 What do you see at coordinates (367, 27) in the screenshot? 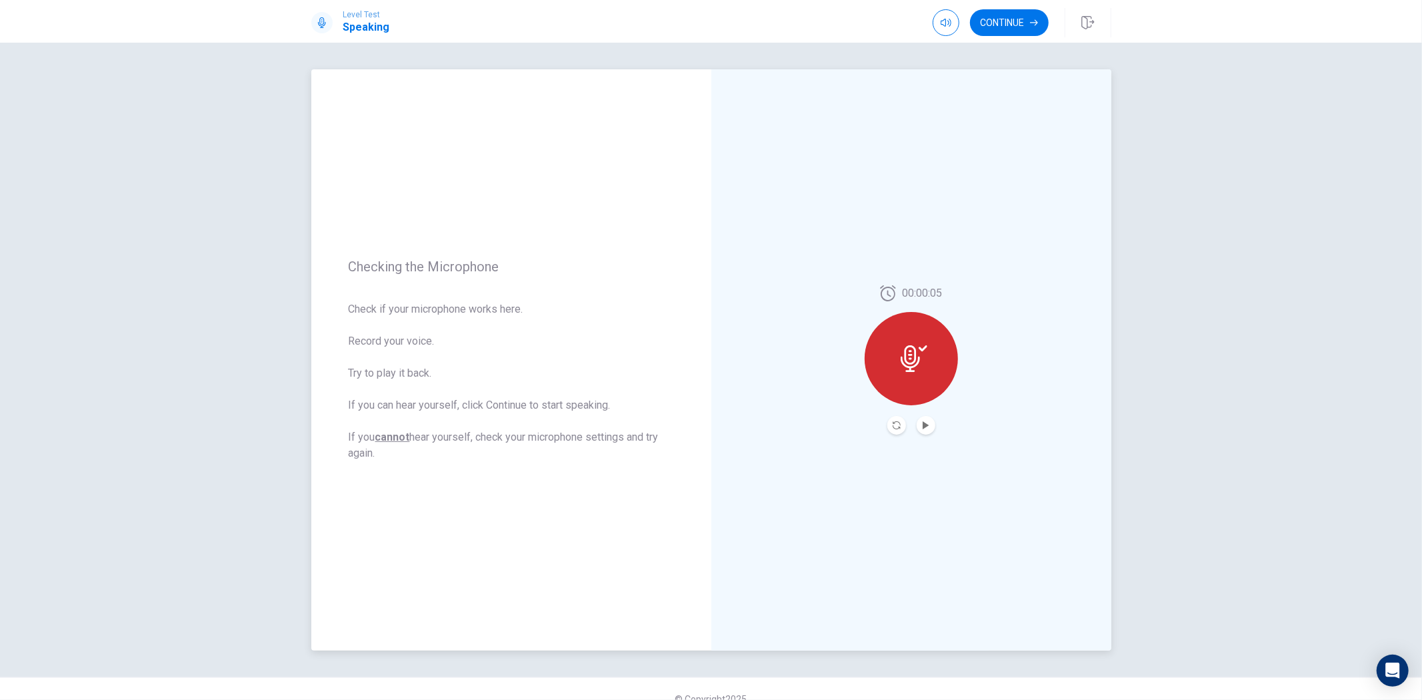
I see `h1: Speaking` at bounding box center [367, 27].